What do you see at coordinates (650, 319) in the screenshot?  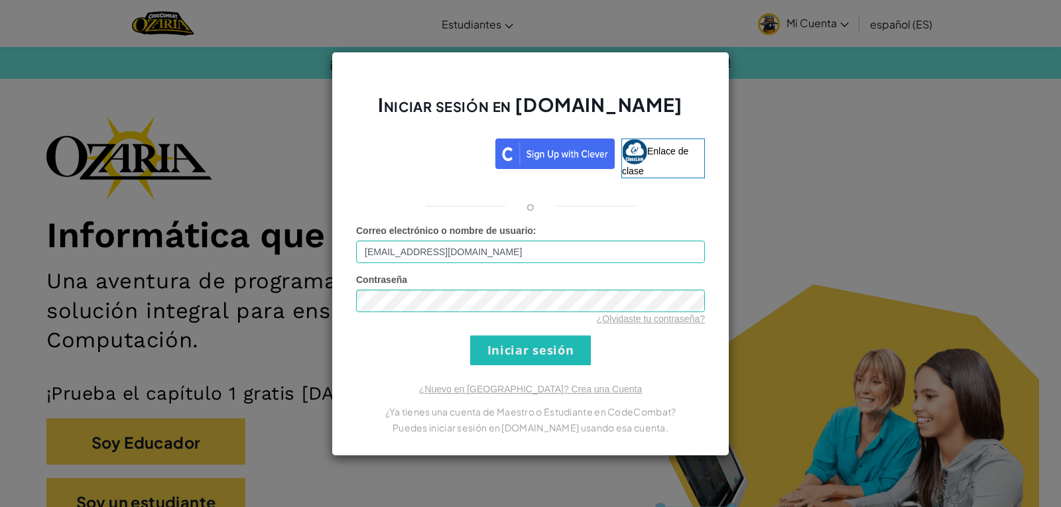 I see `a: ¿Olvidaste tu contraseña?` at bounding box center [650, 319].